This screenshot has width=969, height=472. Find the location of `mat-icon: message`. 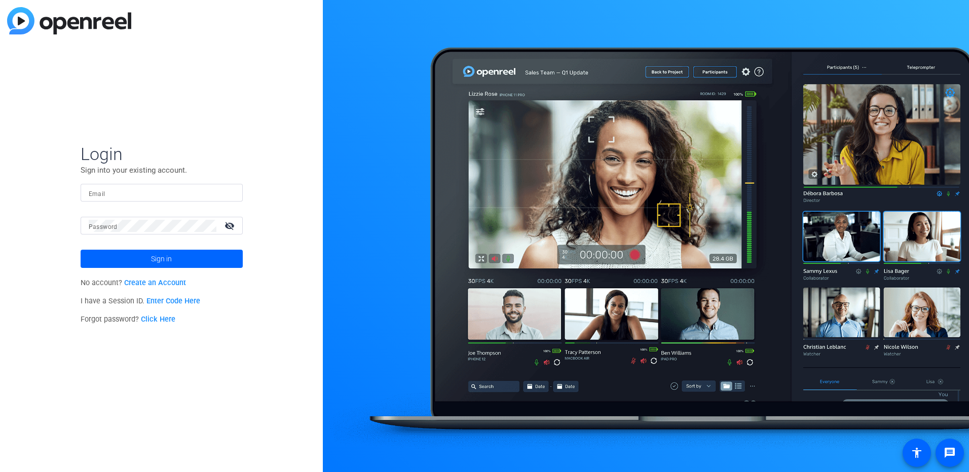

mat-icon: message is located at coordinates (950, 453).